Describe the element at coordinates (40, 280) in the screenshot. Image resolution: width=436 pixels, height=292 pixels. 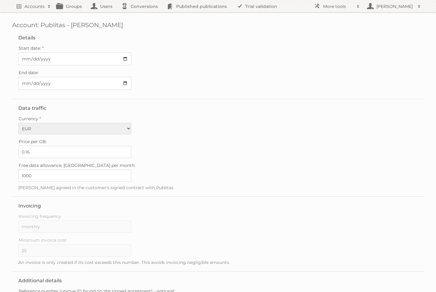
I see `legend: Additional details` at that location.